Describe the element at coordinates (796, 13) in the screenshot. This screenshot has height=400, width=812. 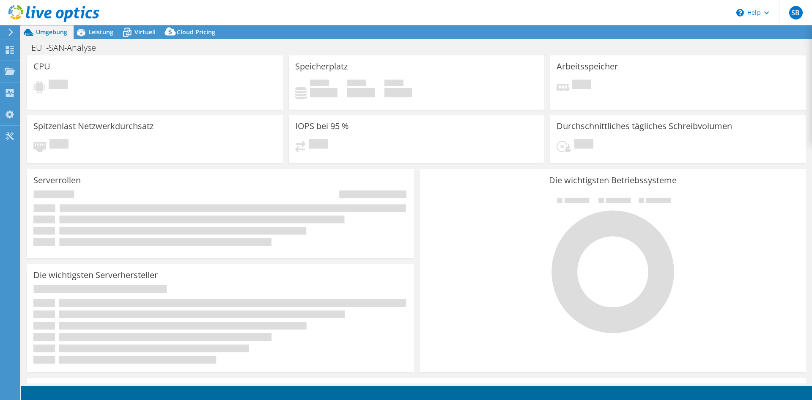
I see `span: SB` at that location.